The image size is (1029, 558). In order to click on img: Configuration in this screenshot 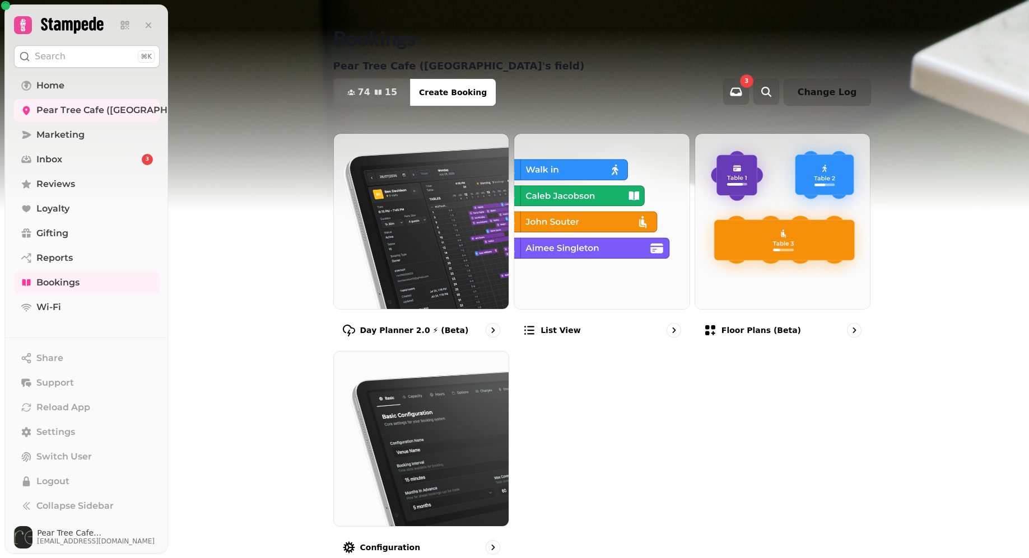, I will do `click(421, 439)`.